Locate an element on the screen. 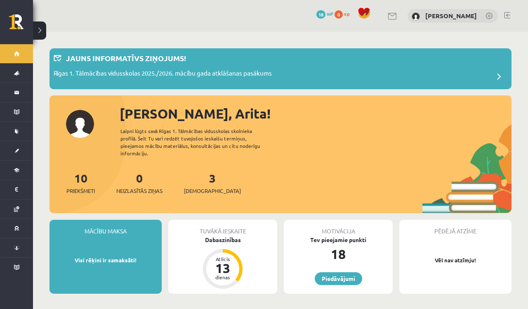  span: Priekšmeti is located at coordinates (81, 191).